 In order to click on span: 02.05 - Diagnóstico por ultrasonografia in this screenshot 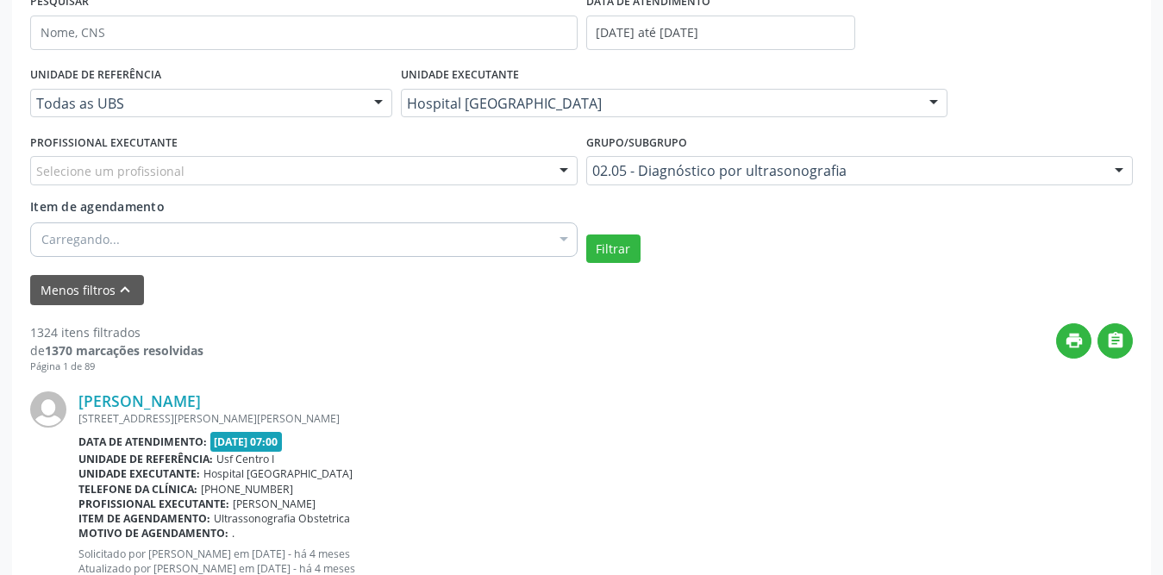, I will do `click(845, 171)`.